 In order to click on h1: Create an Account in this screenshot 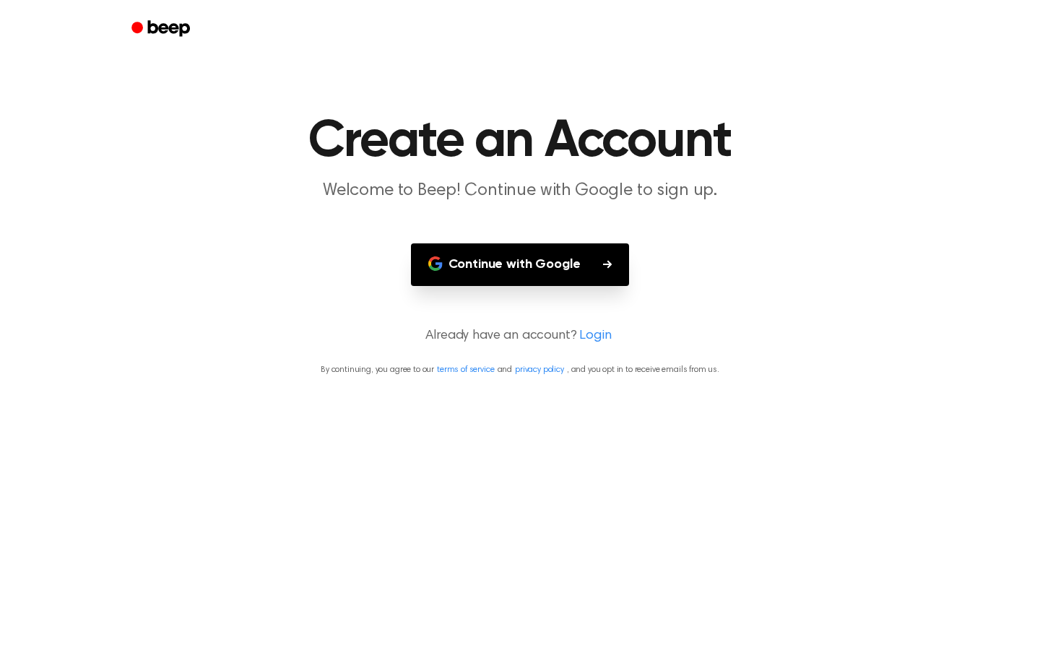, I will do `click(520, 142)`.